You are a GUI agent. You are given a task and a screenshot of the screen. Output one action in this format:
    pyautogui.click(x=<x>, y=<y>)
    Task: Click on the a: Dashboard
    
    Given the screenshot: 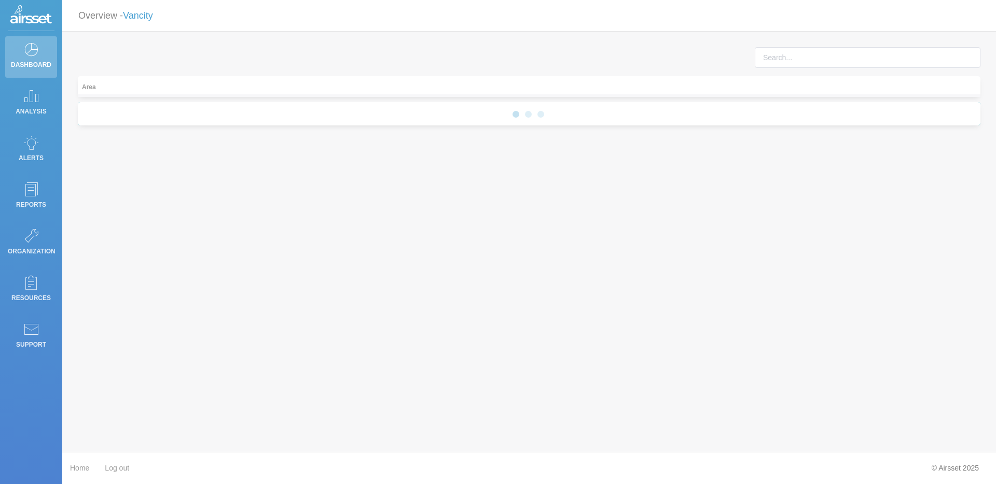 What is the action you would take?
    pyautogui.click(x=31, y=57)
    